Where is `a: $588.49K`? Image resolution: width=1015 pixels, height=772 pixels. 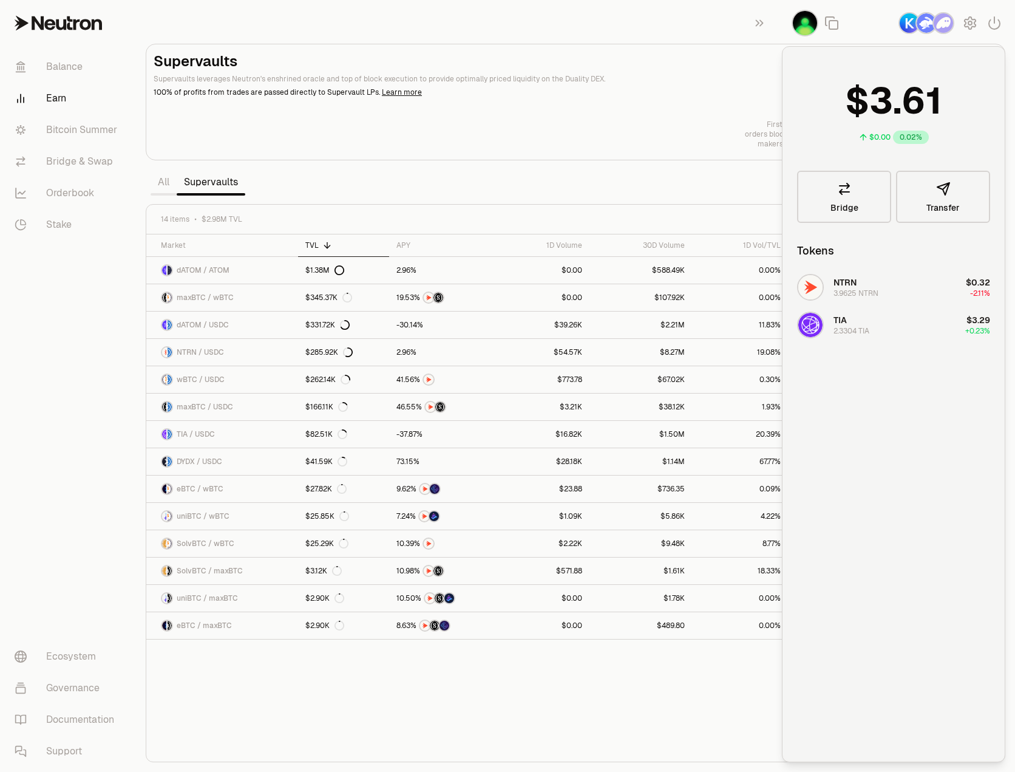
a: $588.49K is located at coordinates (641, 270).